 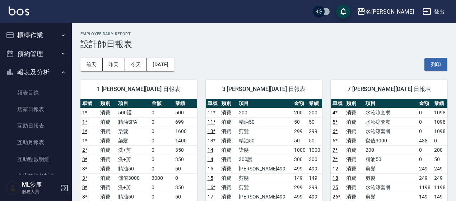 I want to click on td: 500護, so click(x=133, y=113).